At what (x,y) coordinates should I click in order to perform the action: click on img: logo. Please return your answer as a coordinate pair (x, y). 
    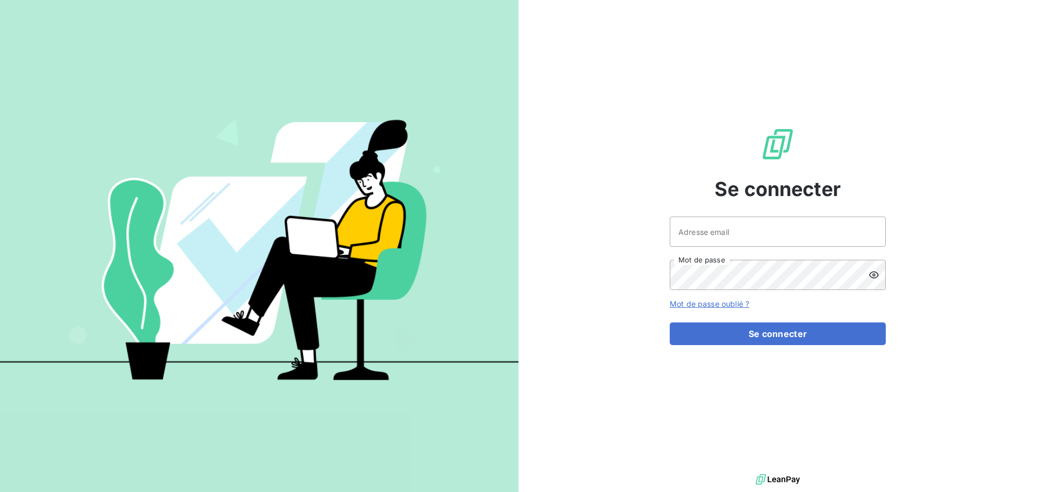
    Looking at the image, I should click on (777, 479).